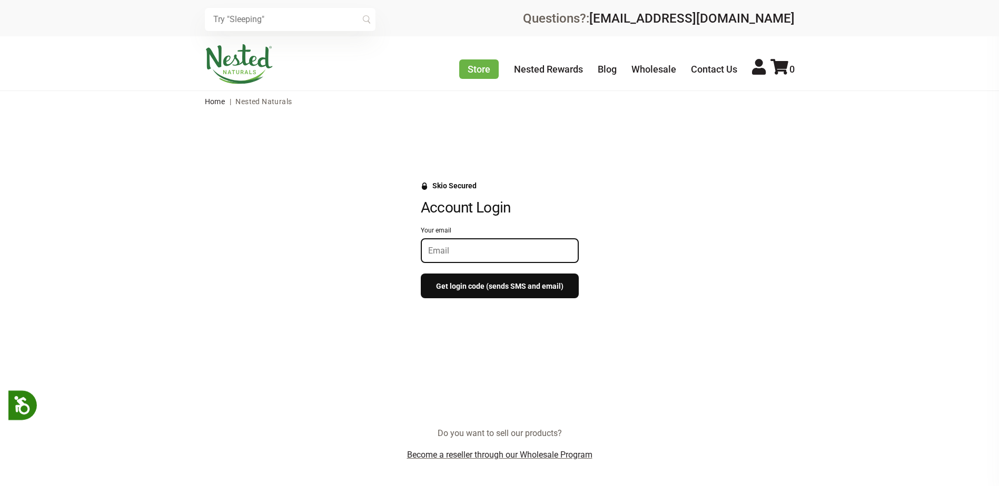  I want to click on h2: Account Login, so click(500, 208).